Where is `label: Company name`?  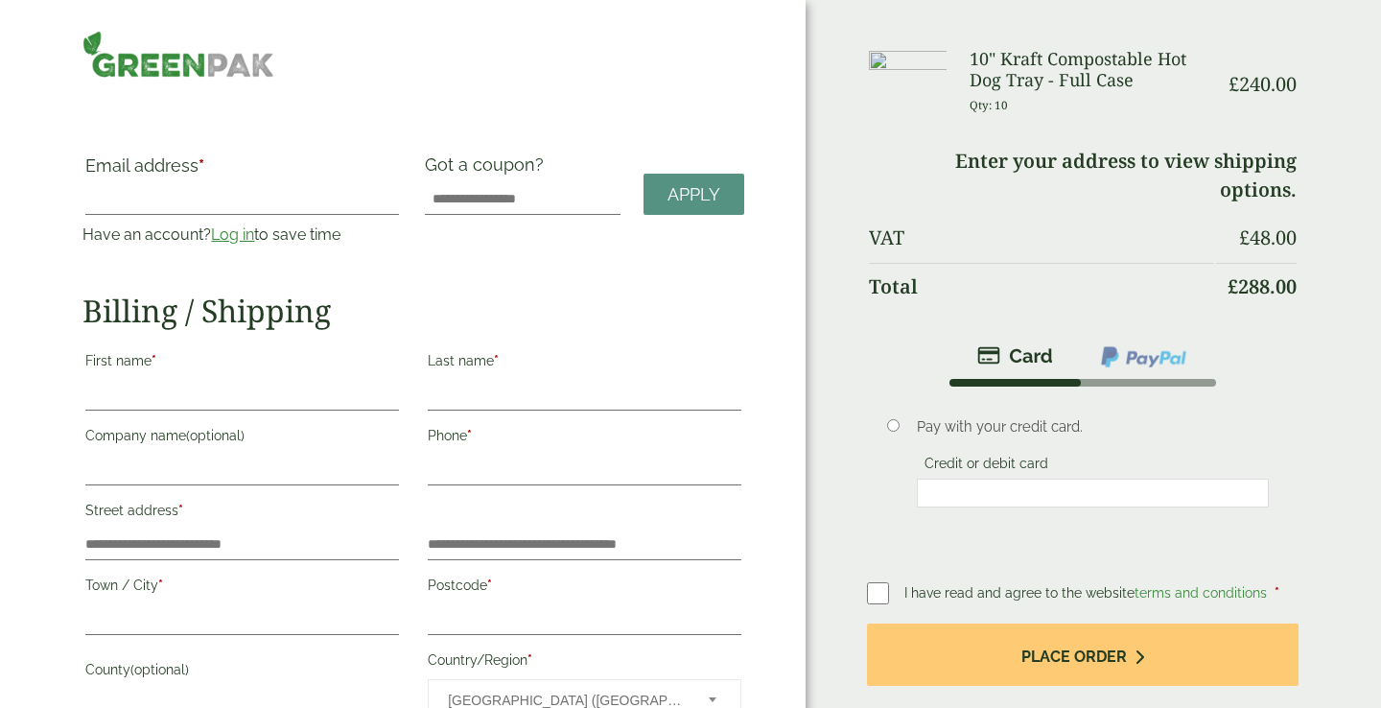 label: Company name is located at coordinates (242, 438).